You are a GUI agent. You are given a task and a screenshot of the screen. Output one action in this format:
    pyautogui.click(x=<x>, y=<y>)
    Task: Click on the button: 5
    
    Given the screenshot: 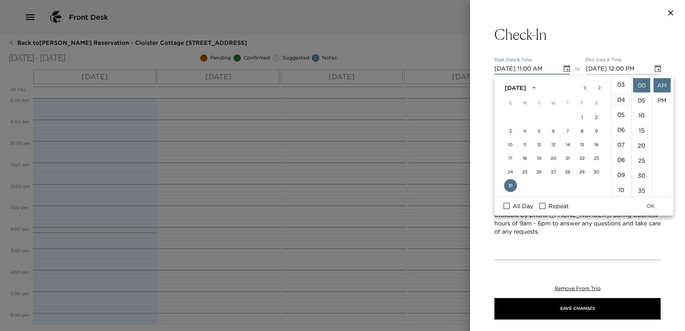 What is the action you would take?
    pyautogui.click(x=539, y=131)
    